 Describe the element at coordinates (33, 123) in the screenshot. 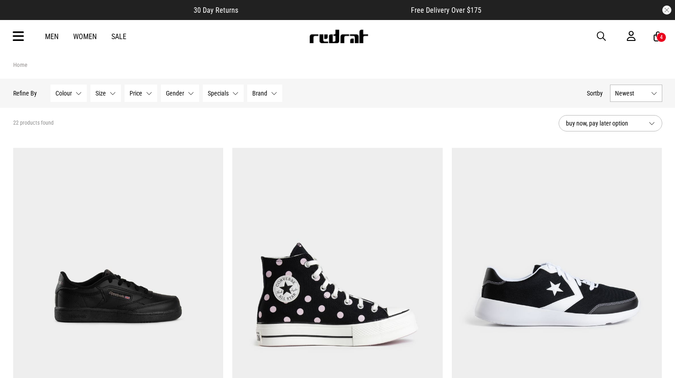

I see `span: 22 products found` at that location.